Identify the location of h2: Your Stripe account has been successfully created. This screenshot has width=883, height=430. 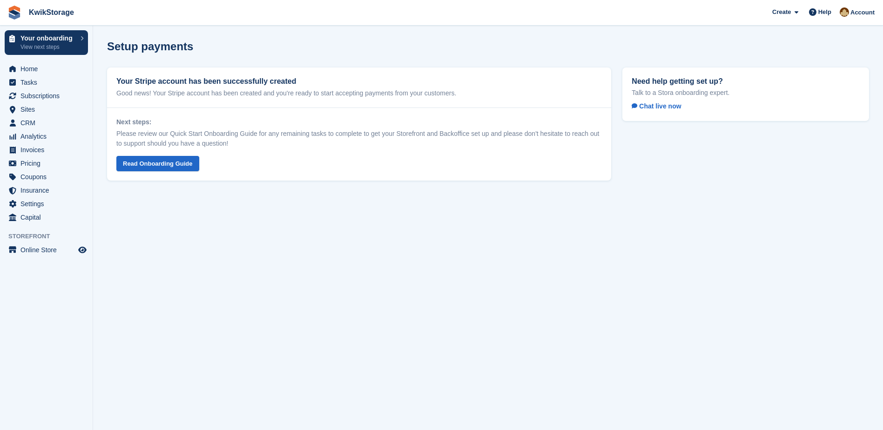
(359, 81).